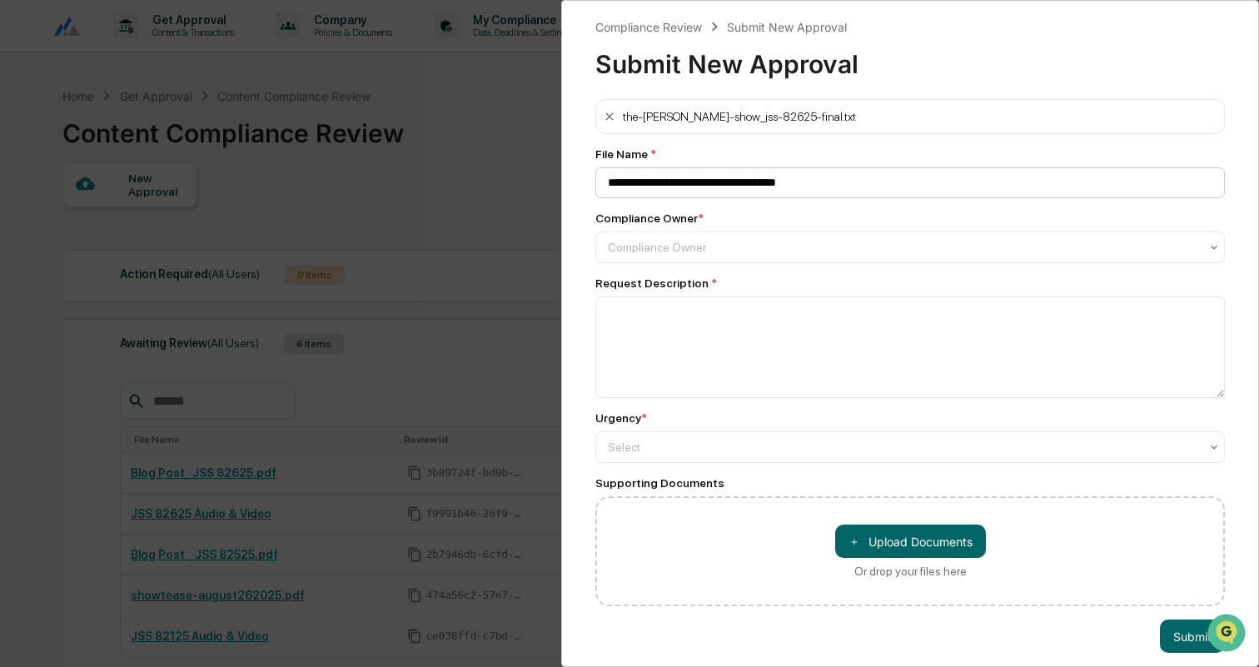 Image resolution: width=1259 pixels, height=667 pixels. I want to click on a: 🔎Data Lookup, so click(61, 250).